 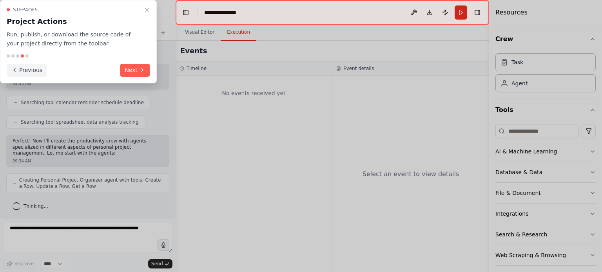 I want to click on button: Close walkthrough, so click(x=147, y=10).